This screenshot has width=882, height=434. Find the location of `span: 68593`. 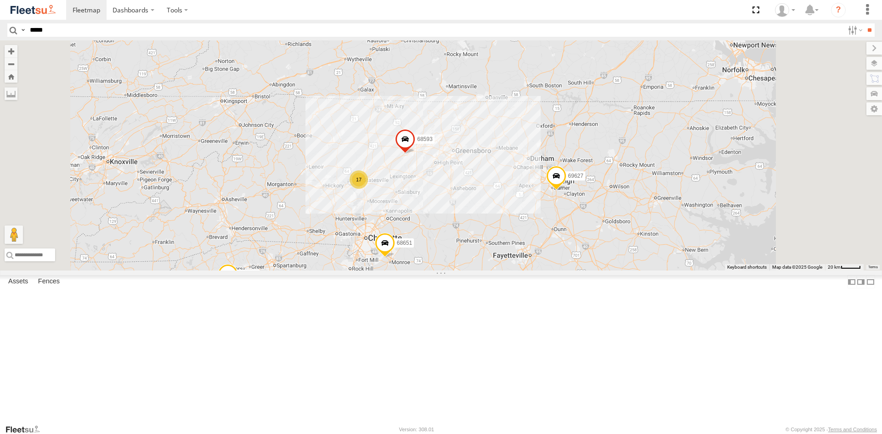

span: 68593 is located at coordinates (424, 139).